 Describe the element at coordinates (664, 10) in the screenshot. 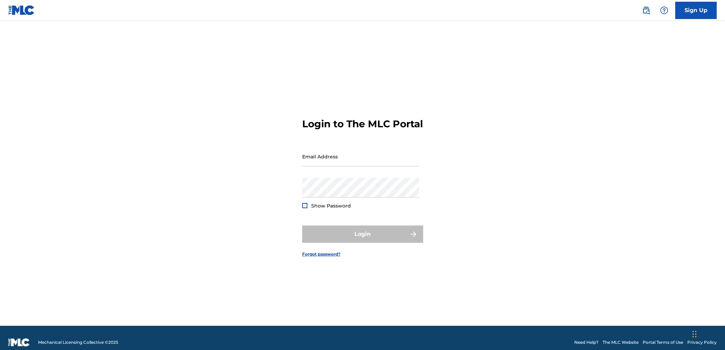

I see `img: help` at that location.